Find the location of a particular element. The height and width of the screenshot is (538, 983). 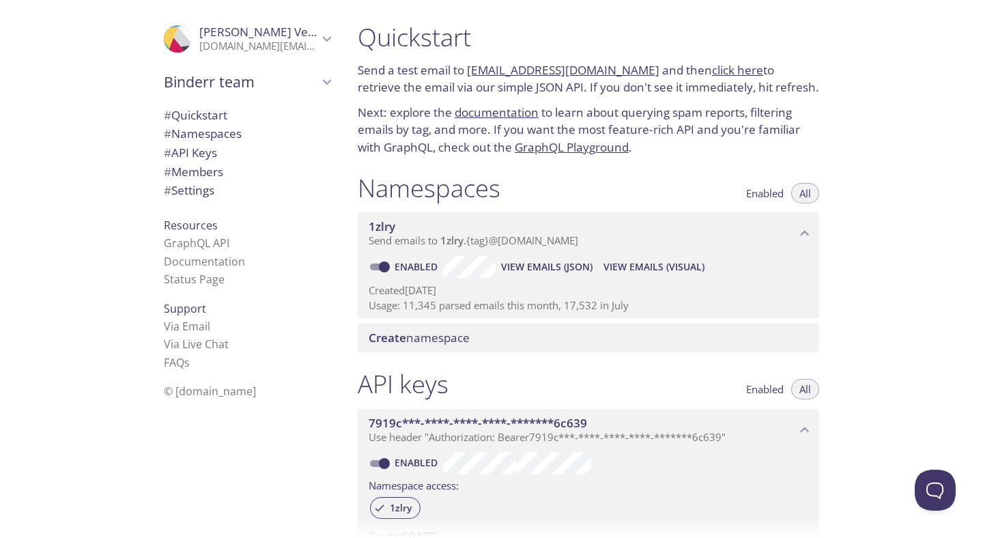

a: Documentation is located at coordinates (204, 262).